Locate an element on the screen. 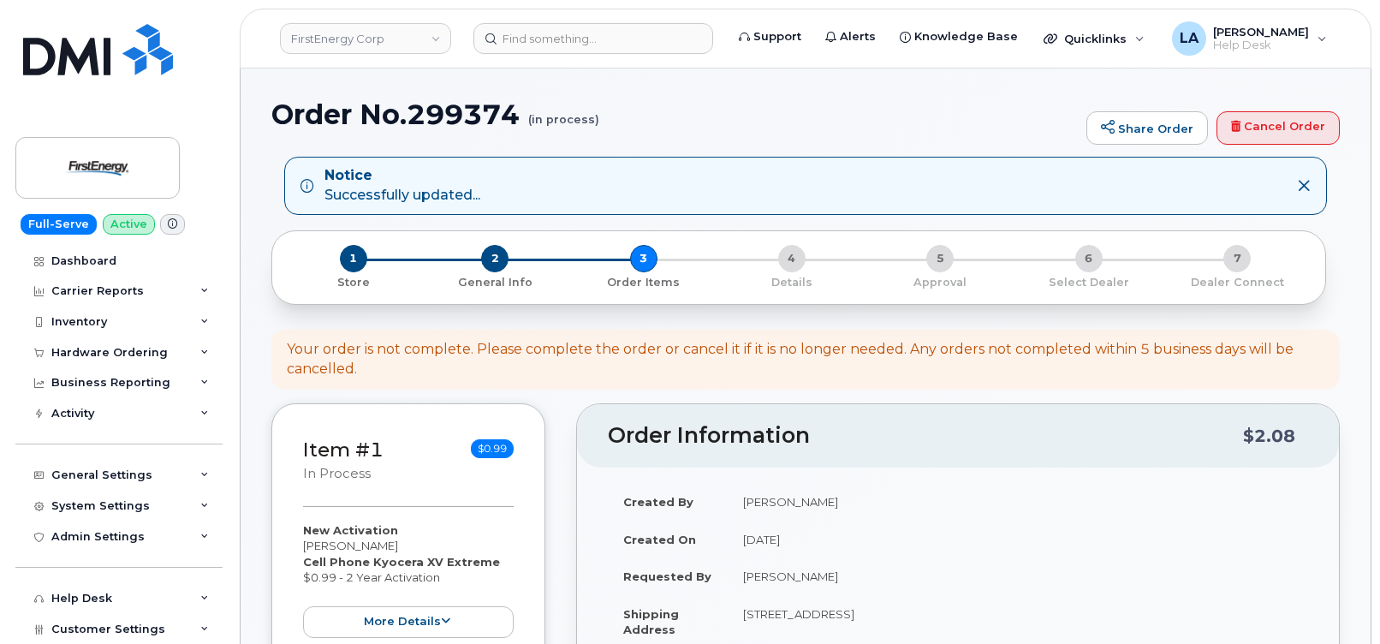  a: Cancel Order is located at coordinates (1278, 128).